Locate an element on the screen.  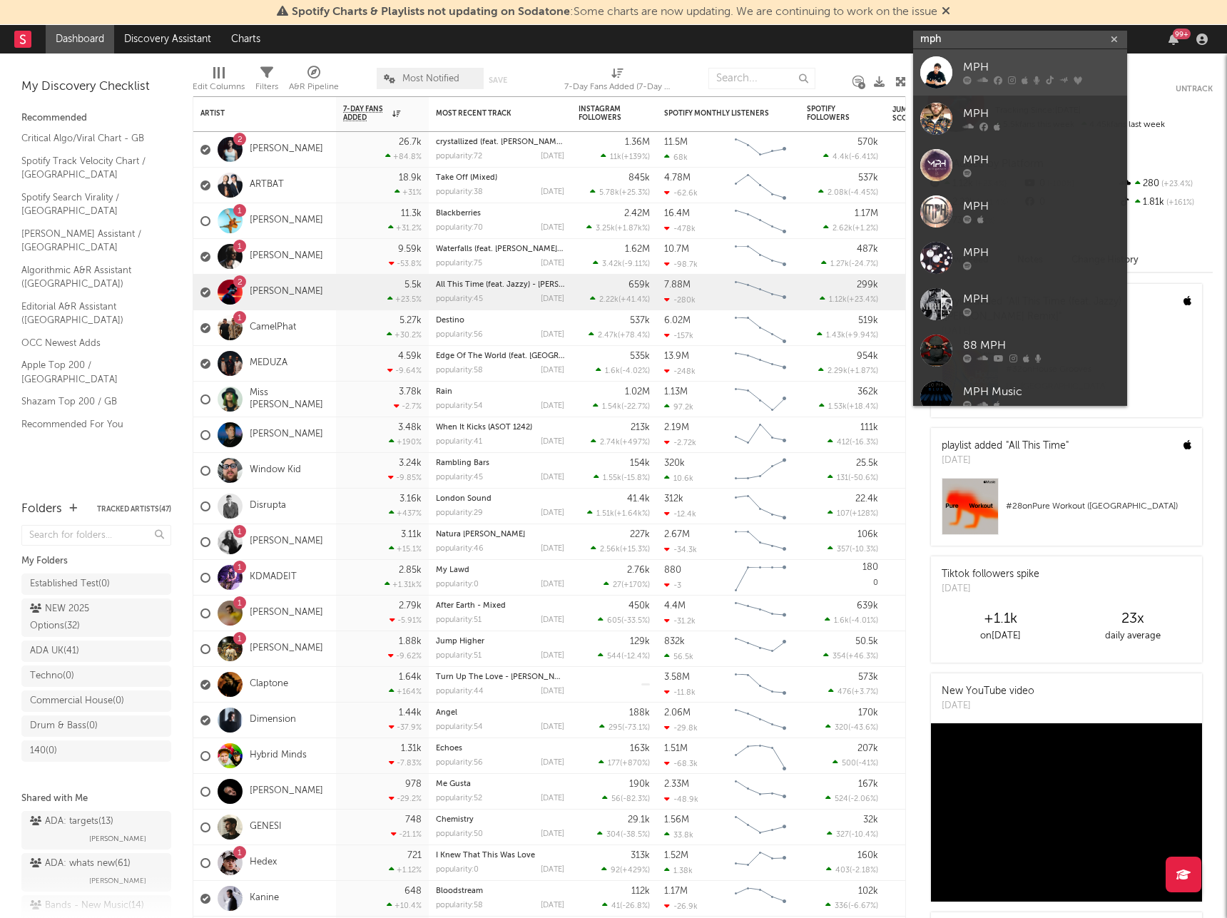
span: +497 % is located at coordinates (635, 442).